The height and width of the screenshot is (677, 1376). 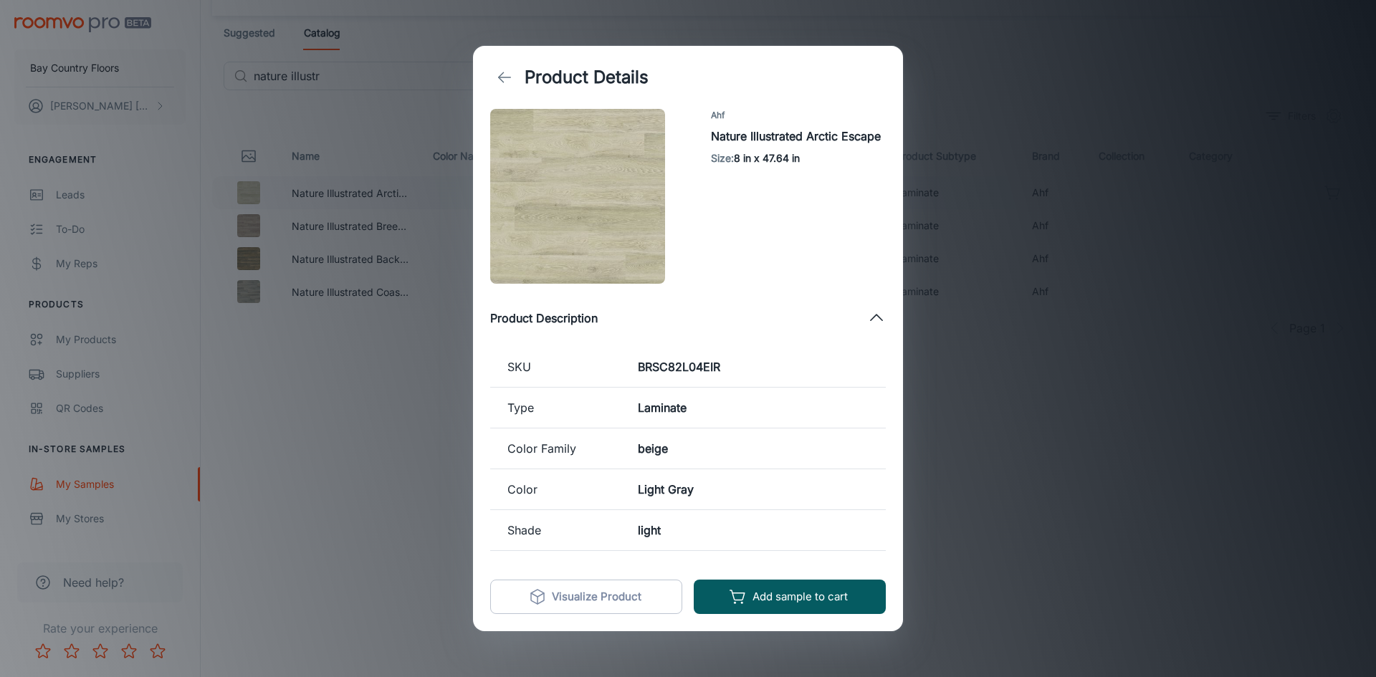 I want to click on p: Type, so click(x=556, y=408).